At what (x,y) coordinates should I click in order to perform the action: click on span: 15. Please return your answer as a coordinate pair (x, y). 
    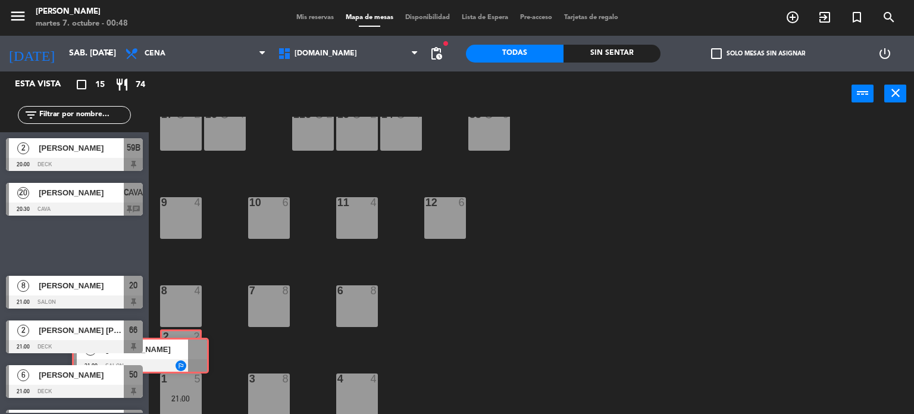
    Looking at the image, I should click on (100, 85).